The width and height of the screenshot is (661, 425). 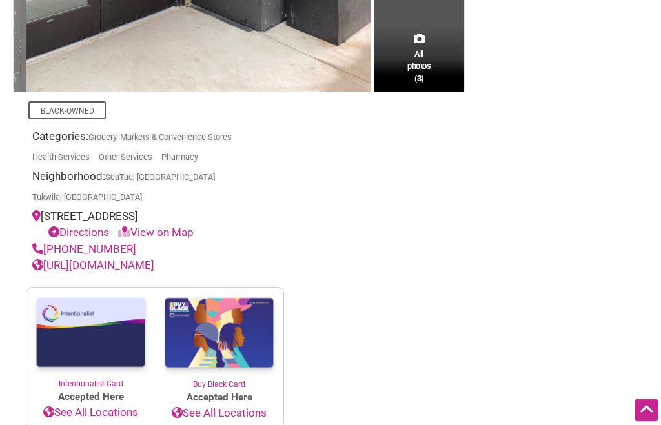 I want to click on a: Buy Black Card, so click(x=219, y=340).